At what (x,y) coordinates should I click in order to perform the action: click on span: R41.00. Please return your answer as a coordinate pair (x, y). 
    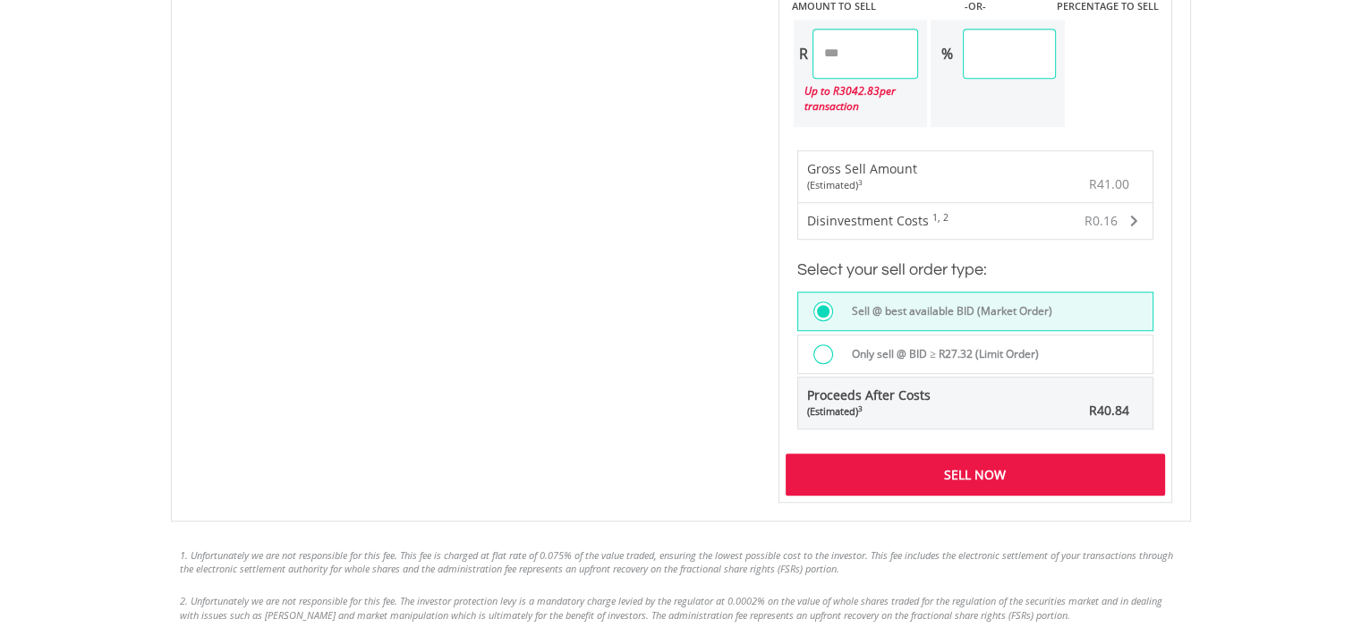
    Looking at the image, I should click on (1108, 183).